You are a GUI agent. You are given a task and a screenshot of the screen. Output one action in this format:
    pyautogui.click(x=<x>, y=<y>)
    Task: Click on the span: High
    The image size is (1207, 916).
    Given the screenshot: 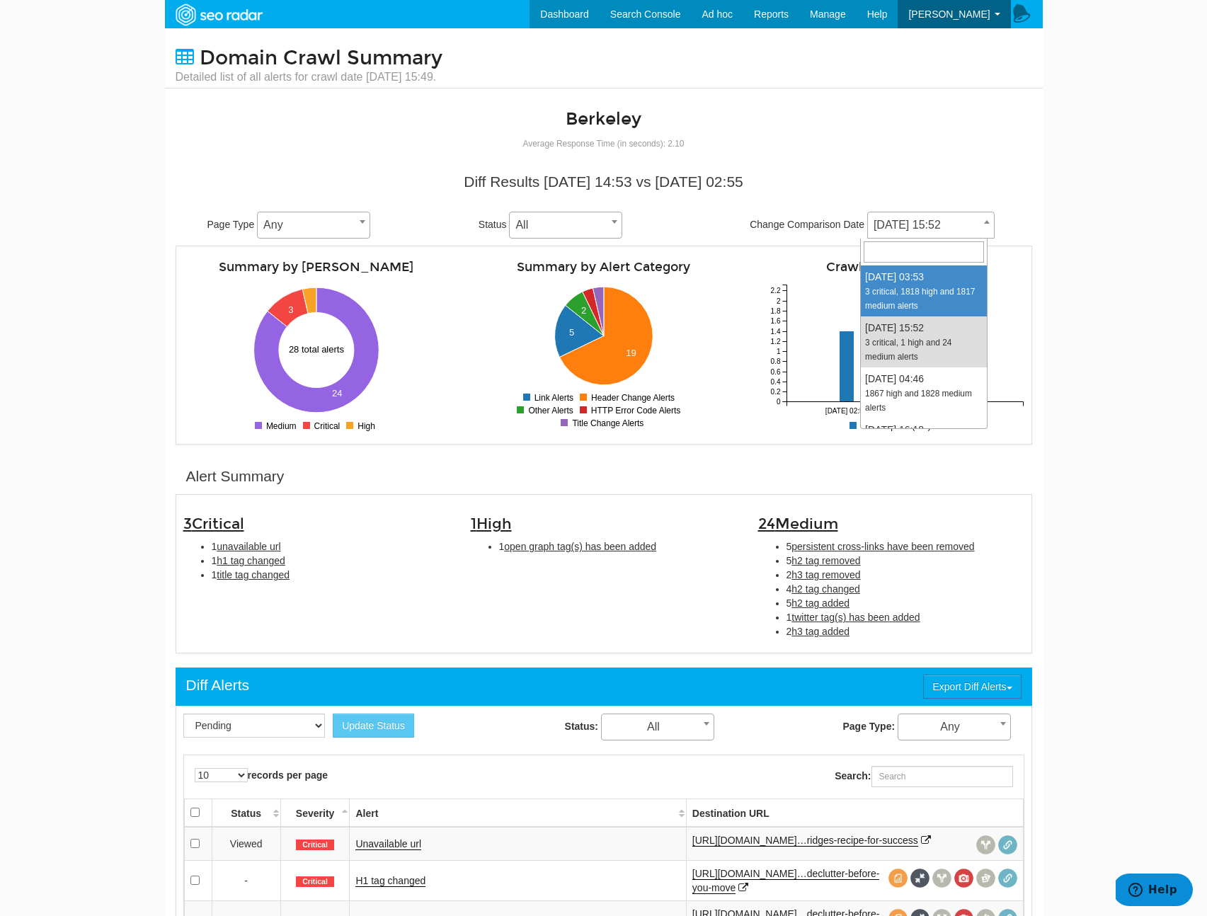 What is the action you would take?
    pyautogui.click(x=494, y=524)
    